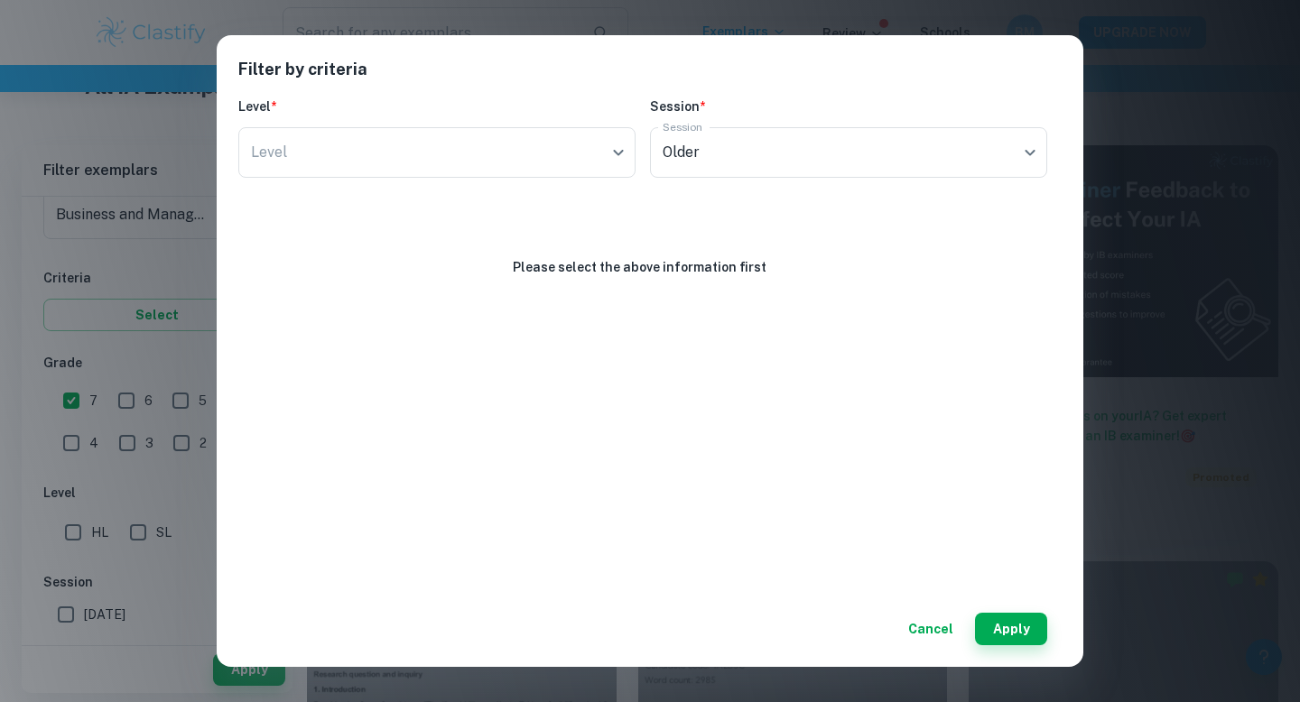  What do you see at coordinates (1011, 629) in the screenshot?
I see `button: Apply` at bounding box center [1011, 629].